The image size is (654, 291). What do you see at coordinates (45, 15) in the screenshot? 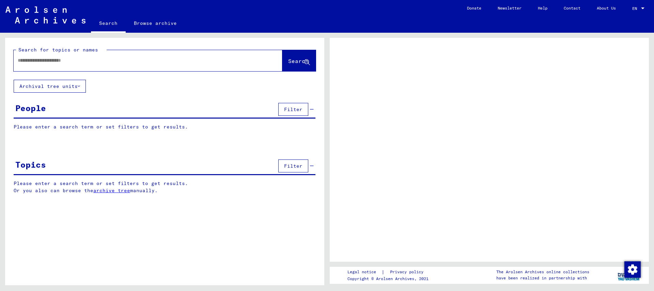
I see `img: Arolsen_neg.svg` at bounding box center [45, 15].